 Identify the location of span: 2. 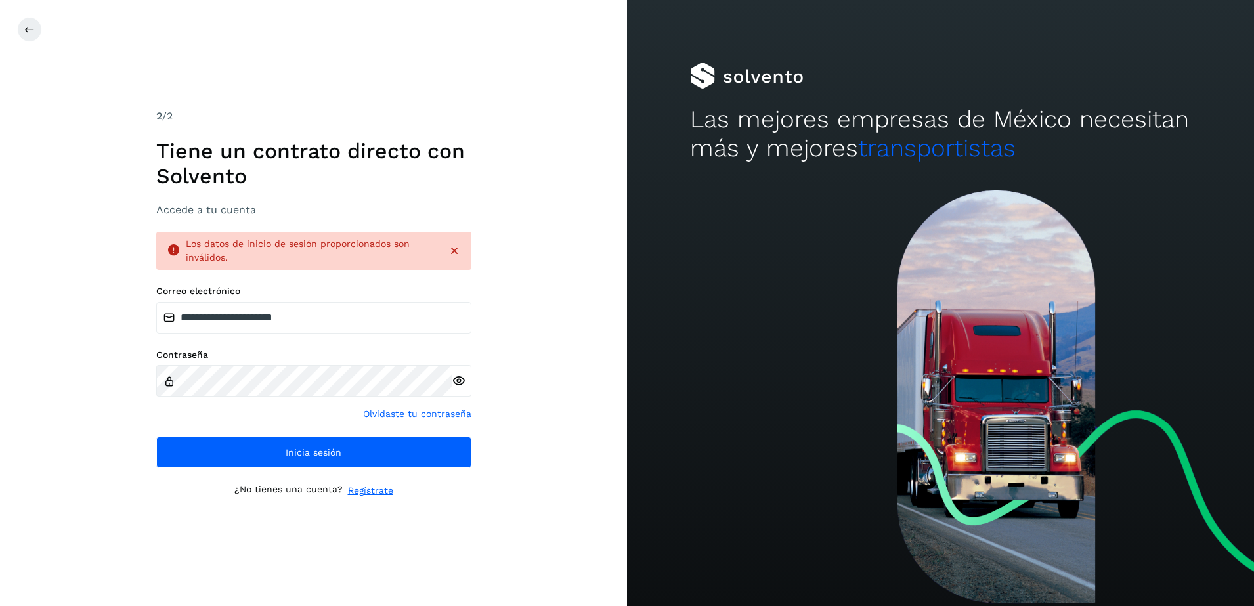
(159, 116).